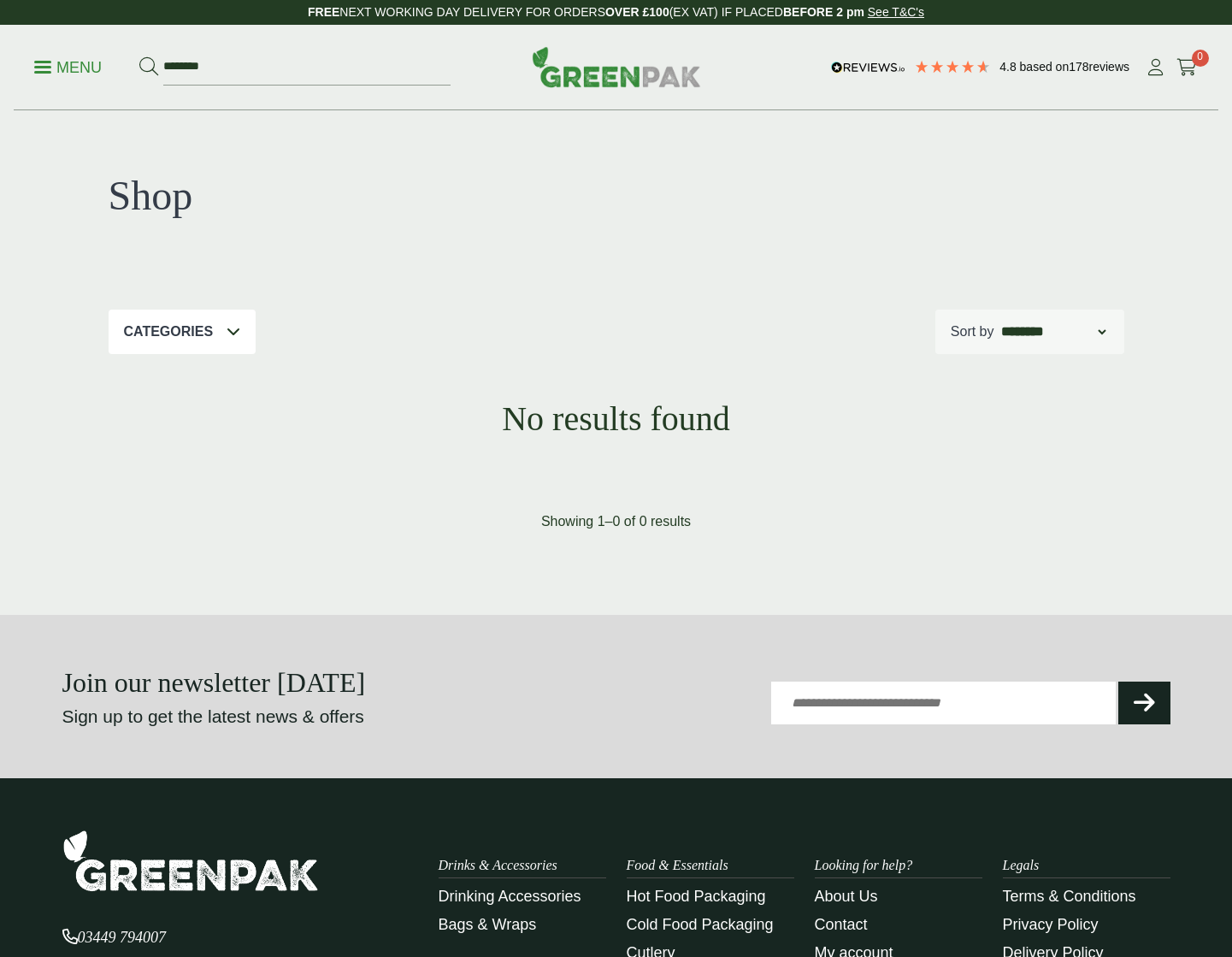 This screenshot has height=957, width=1232. Describe the element at coordinates (362, 196) in the screenshot. I see `h1: Shop` at that location.